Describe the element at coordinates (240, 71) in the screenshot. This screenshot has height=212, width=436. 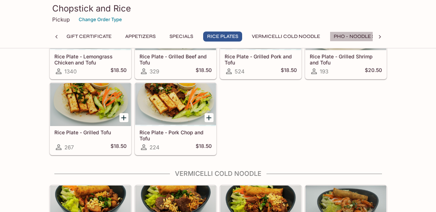
I see `span: 524` at that location.